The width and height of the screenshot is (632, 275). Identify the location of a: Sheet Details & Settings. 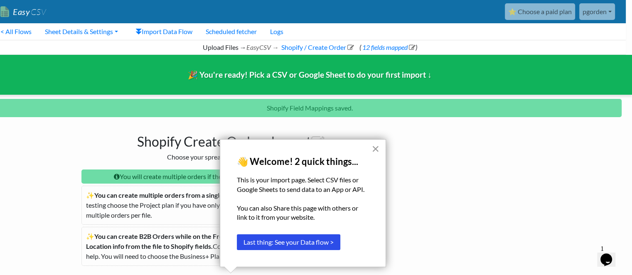
(81, 32).